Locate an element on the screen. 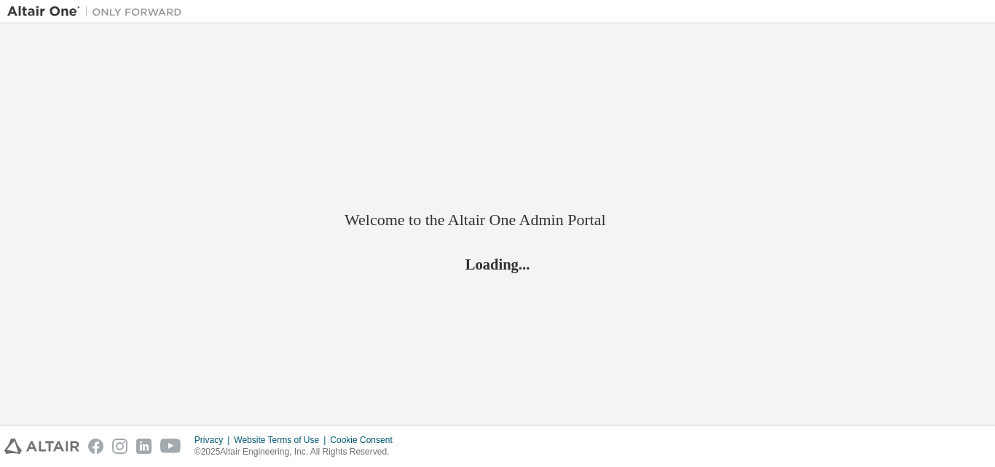 This screenshot has height=467, width=995. img: facebook.svg is located at coordinates (95, 446).